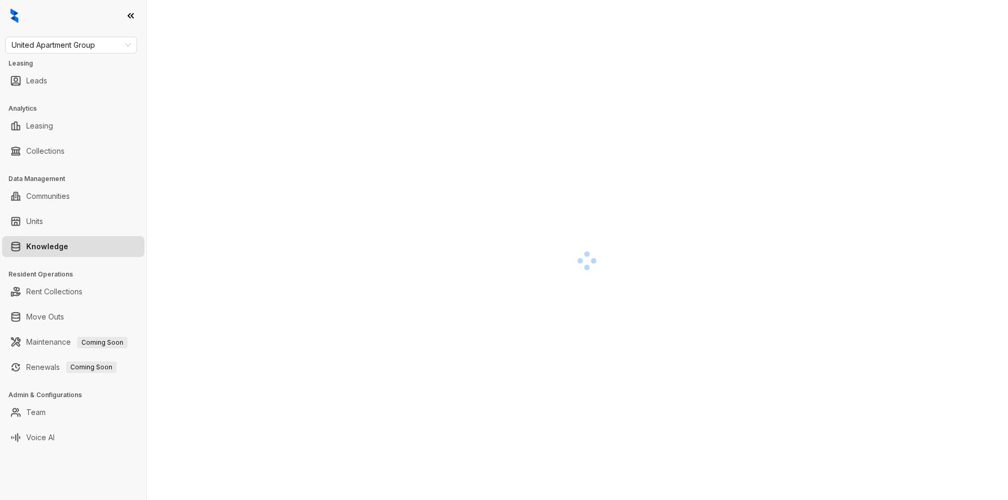 The image size is (1008, 500). I want to click on a: Move Outs, so click(45, 317).